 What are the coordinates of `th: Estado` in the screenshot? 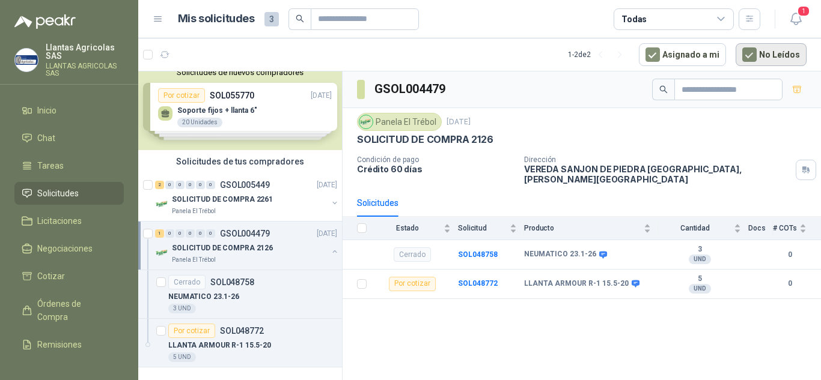 It's located at (416, 228).